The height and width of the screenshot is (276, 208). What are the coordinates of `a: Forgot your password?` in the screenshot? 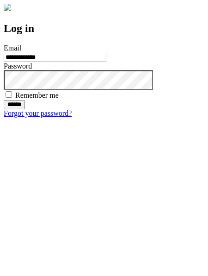 It's located at (37, 113).